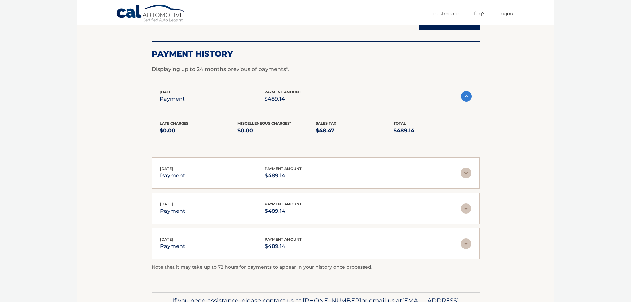  I want to click on span: Late Charges, so click(174, 123).